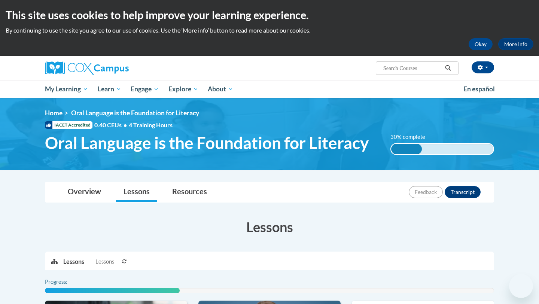  What do you see at coordinates (112, 125) in the screenshot?
I see `span: 0.40 CEUs` at bounding box center [112, 125].